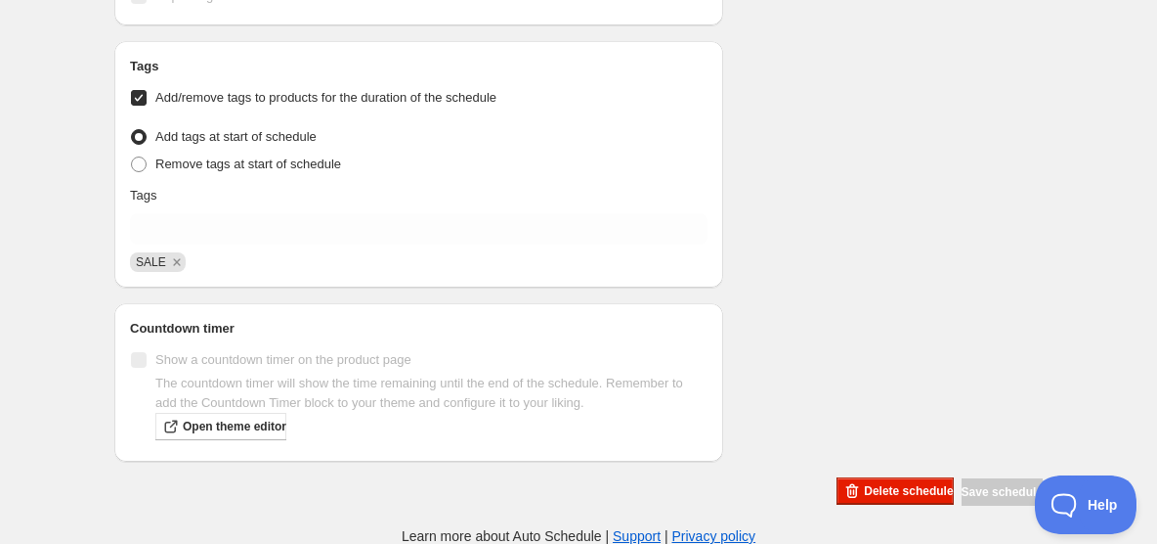  Describe the element at coordinates (248, 163) in the screenshot. I see `span: Remove tags at start of schedule` at that location.